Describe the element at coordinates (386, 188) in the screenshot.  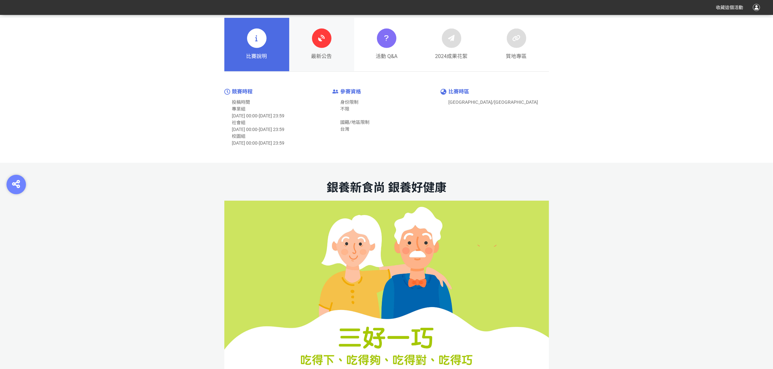
I see `strong: 銀養新食尚 銀養好健康` at that location.